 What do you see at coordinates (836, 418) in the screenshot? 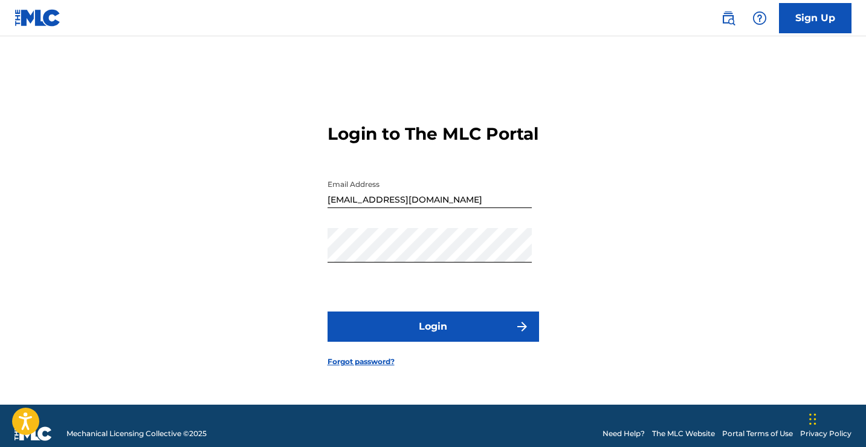
I see `div: Chat Widget` at bounding box center [836, 418].